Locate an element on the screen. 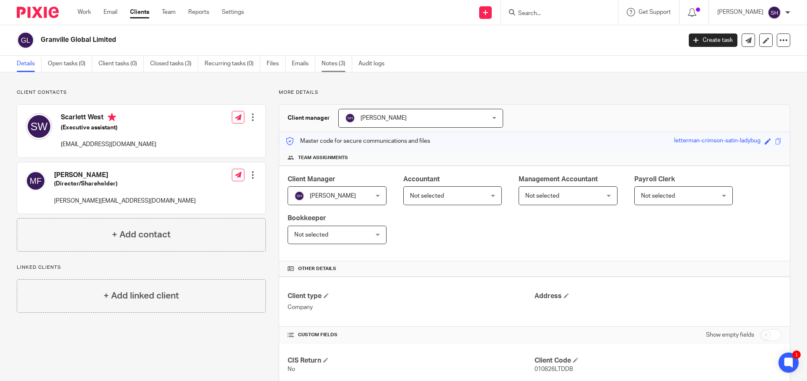 The height and width of the screenshot is (381, 807). p: Company is located at coordinates (411, 308).